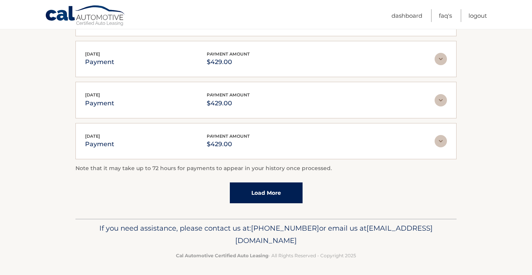  What do you see at coordinates (266, 255) in the screenshot?
I see `p: - All Rights Reserved - Copyright 2025` at bounding box center [266, 255].